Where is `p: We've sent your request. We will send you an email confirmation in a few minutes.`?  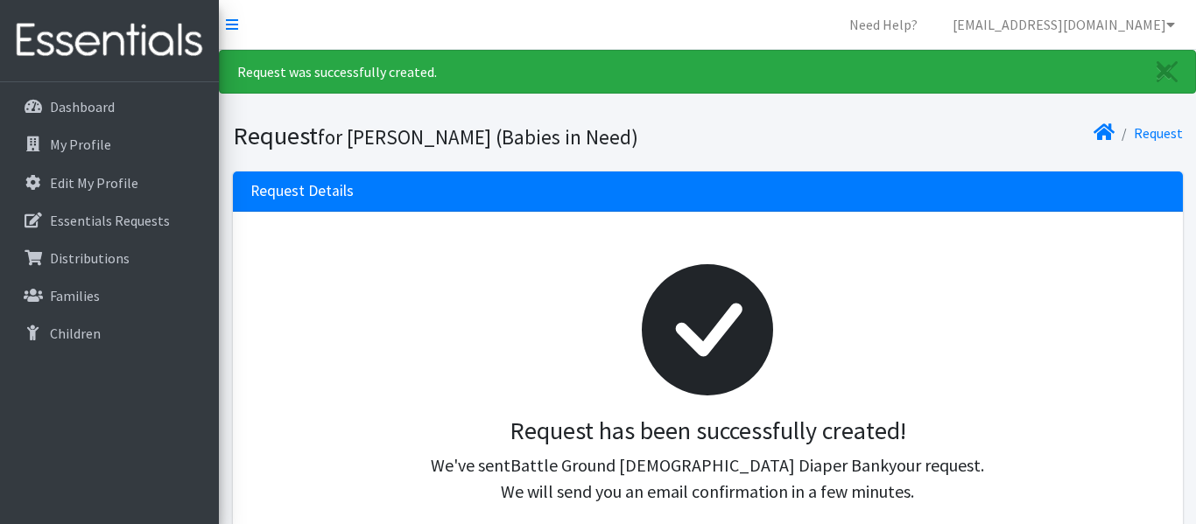 p: We've sent your request. We will send you an email confirmation in a few minutes. is located at coordinates (707, 479).